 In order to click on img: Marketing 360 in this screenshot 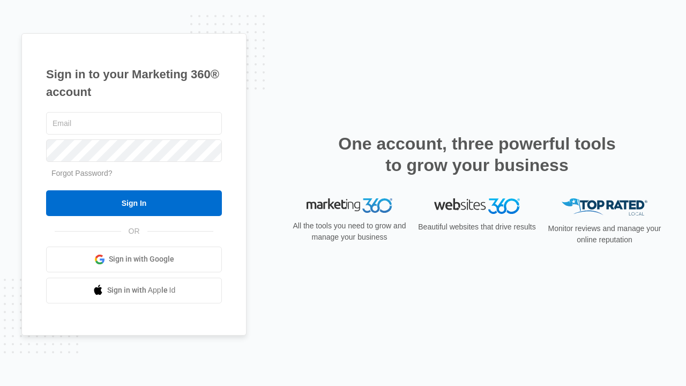, I will do `click(349, 206)`.